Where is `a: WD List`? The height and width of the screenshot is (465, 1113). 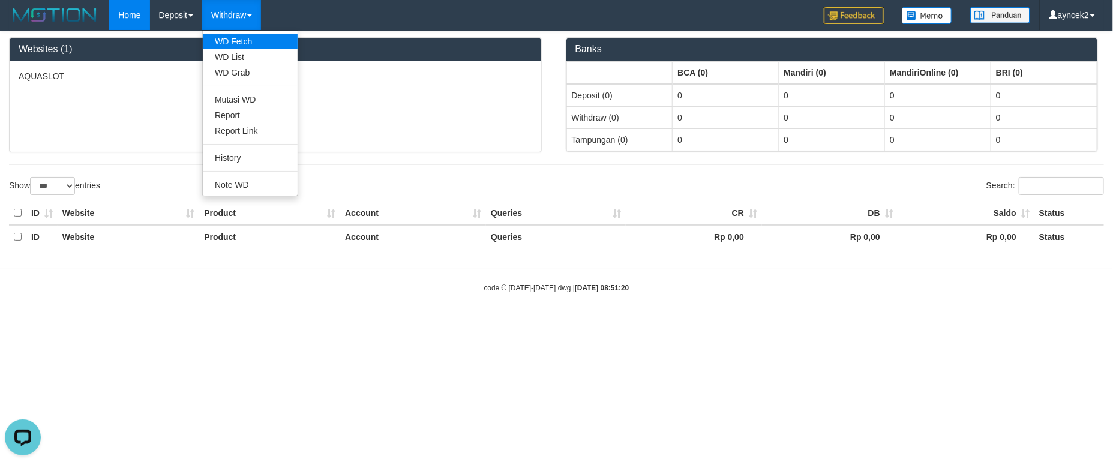
a: WD List is located at coordinates (250, 57).